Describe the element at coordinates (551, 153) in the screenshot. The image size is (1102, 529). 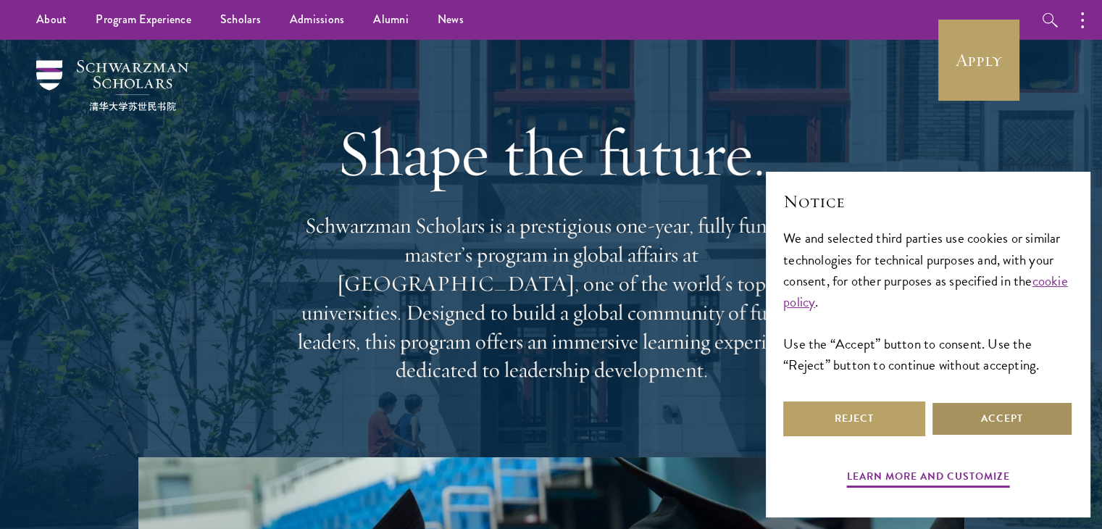
I see `h1: Shape the future.` at that location.